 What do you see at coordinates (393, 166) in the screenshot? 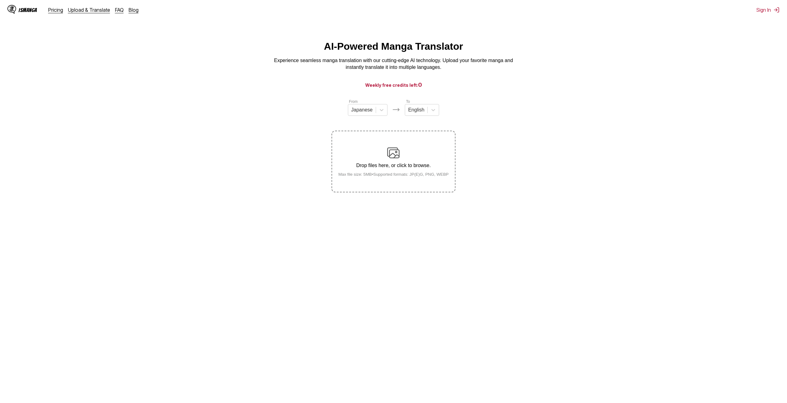
I see `p: Drop files here, or click to browse.` at bounding box center [393, 166].